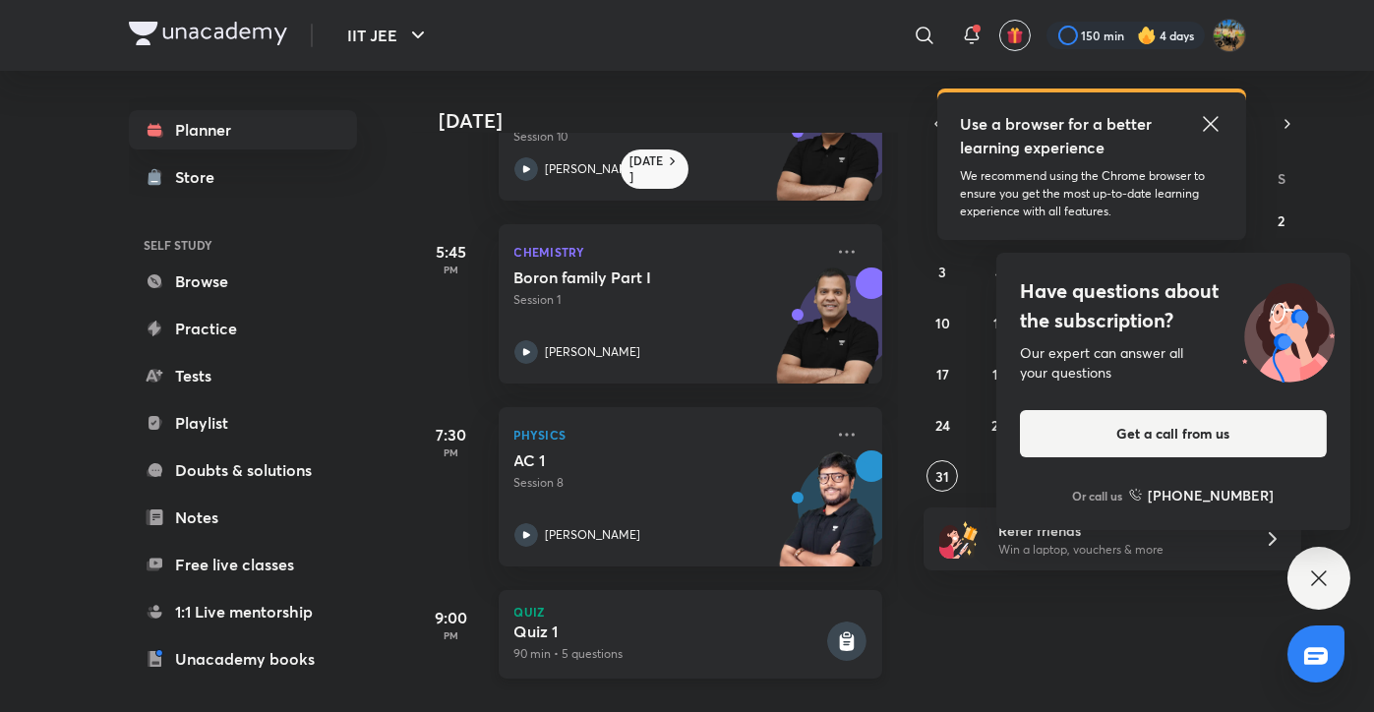 This screenshot has width=1374, height=712. Describe the element at coordinates (243, 470) in the screenshot. I see `a: Doubts & solutions` at that location.